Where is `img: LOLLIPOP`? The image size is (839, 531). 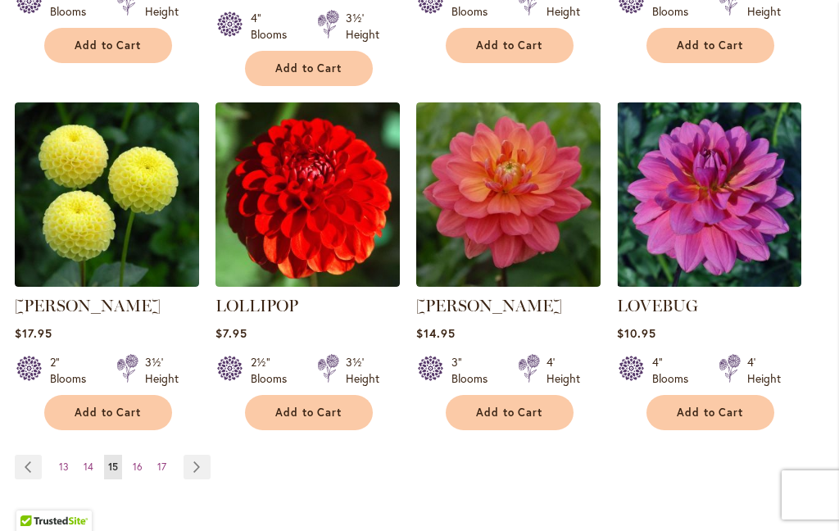 img: LOLLIPOP is located at coordinates (307, 194).